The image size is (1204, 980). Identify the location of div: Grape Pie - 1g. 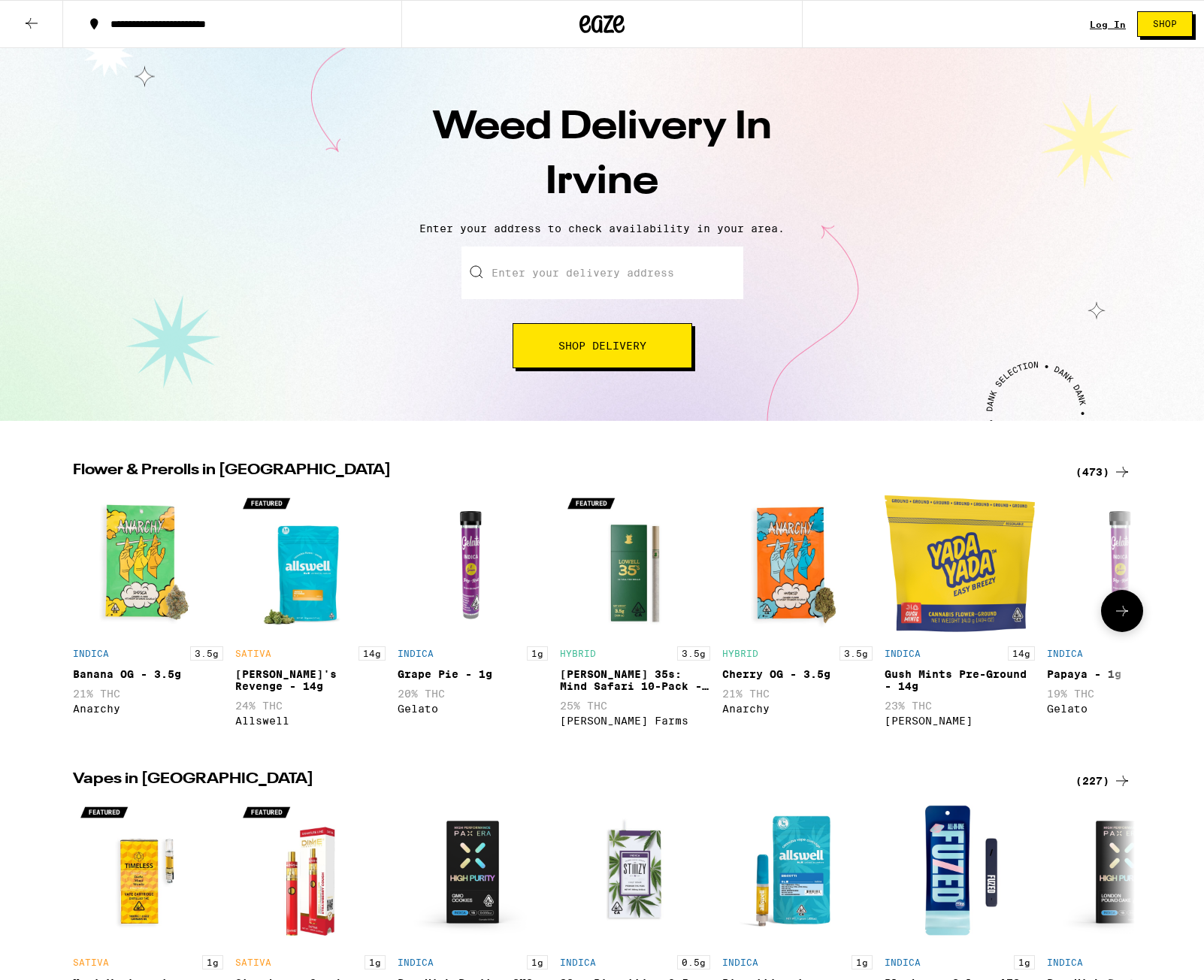
(473, 674).